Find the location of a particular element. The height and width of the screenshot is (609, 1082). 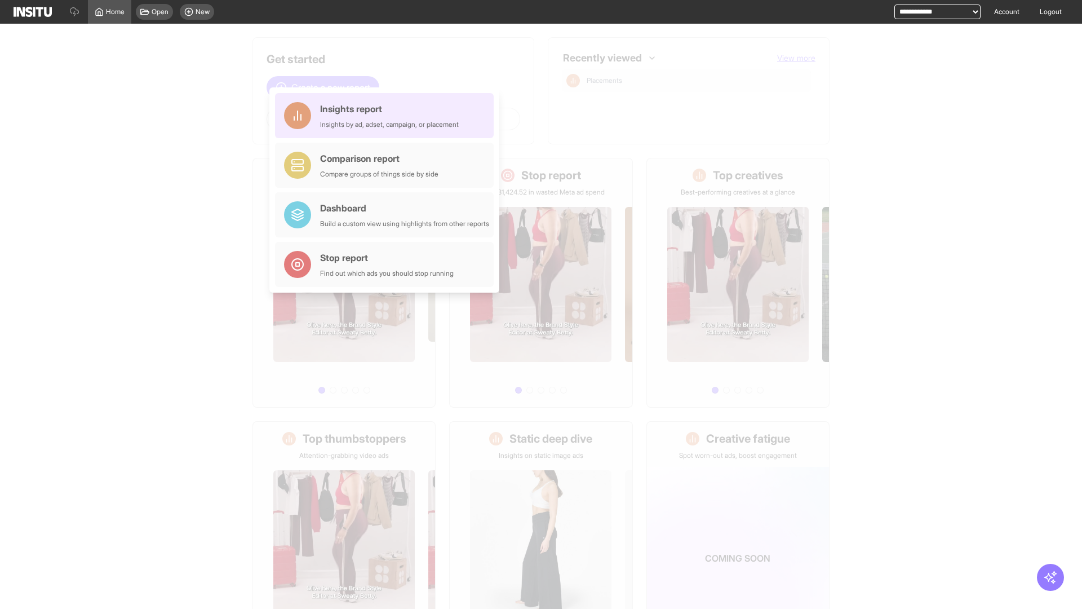

div: Stop report is located at coordinates (387, 258).